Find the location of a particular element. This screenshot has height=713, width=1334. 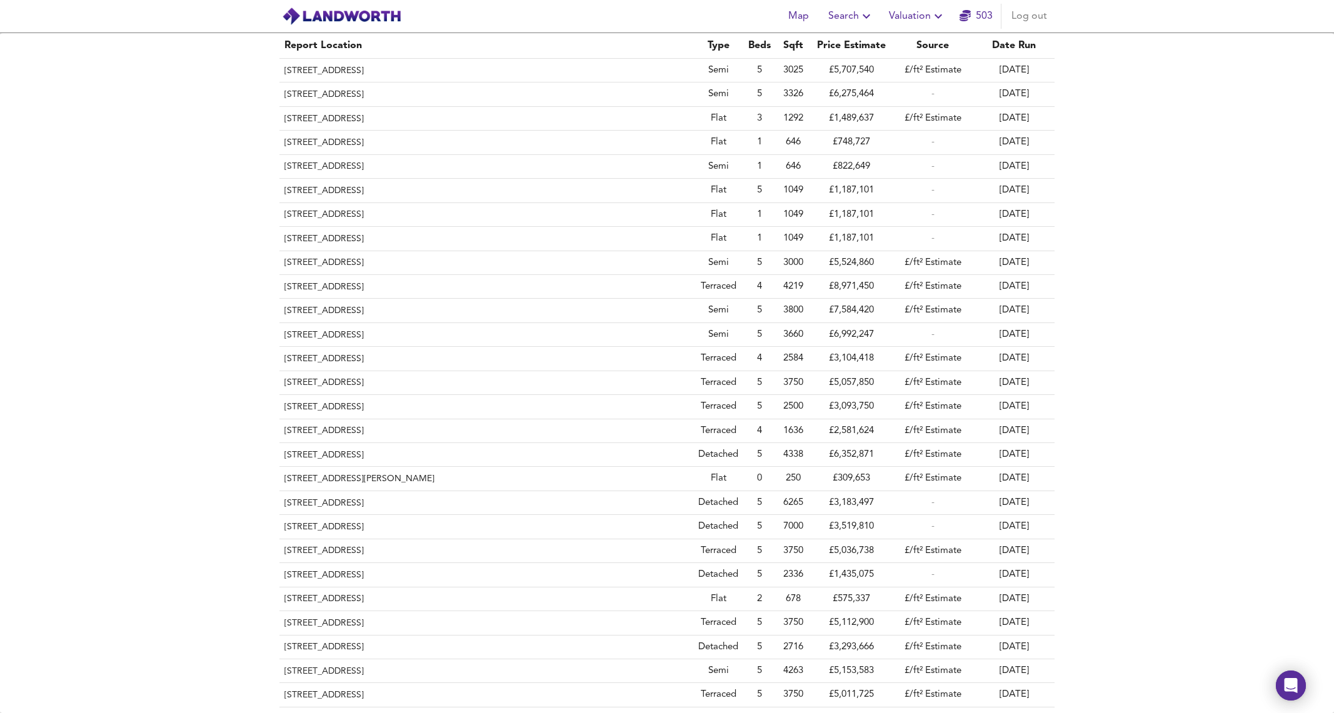

td: £575,337 is located at coordinates (852, 600).